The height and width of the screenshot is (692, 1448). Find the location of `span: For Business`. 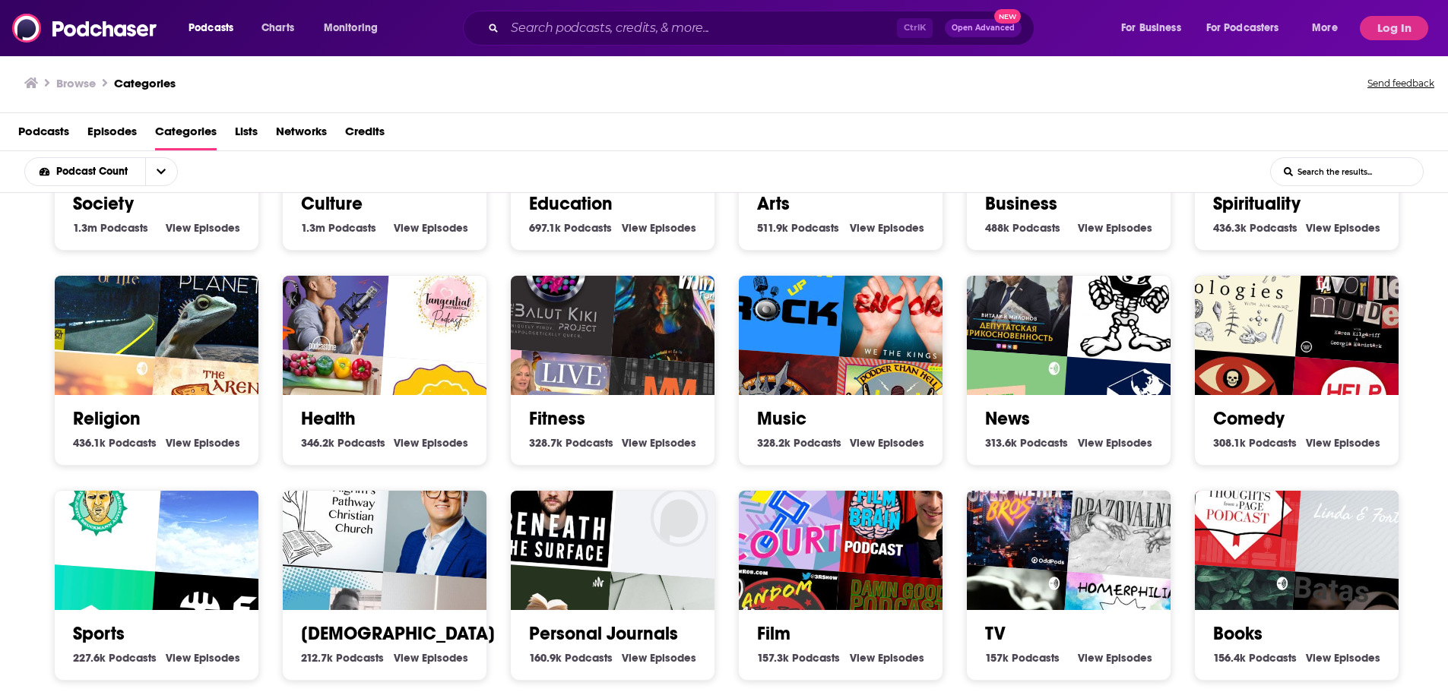

span: For Business is located at coordinates (1151, 28).